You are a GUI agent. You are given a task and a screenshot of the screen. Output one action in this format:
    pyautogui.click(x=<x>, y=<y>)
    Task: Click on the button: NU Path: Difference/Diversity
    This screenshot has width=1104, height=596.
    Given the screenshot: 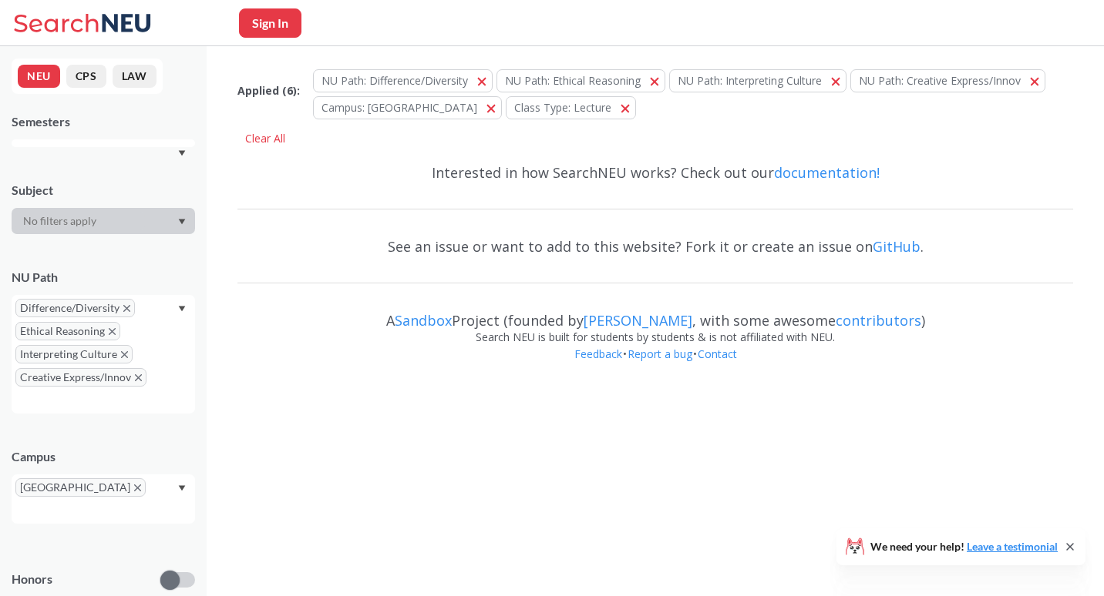 What is the action you would take?
    pyautogui.click(x=402, y=81)
    